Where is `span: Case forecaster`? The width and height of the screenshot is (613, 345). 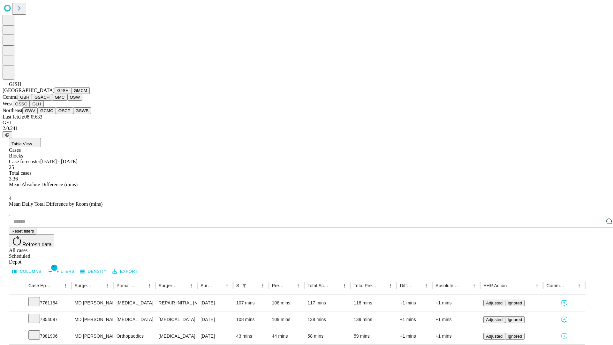 span: Case forecaster is located at coordinates (25, 161).